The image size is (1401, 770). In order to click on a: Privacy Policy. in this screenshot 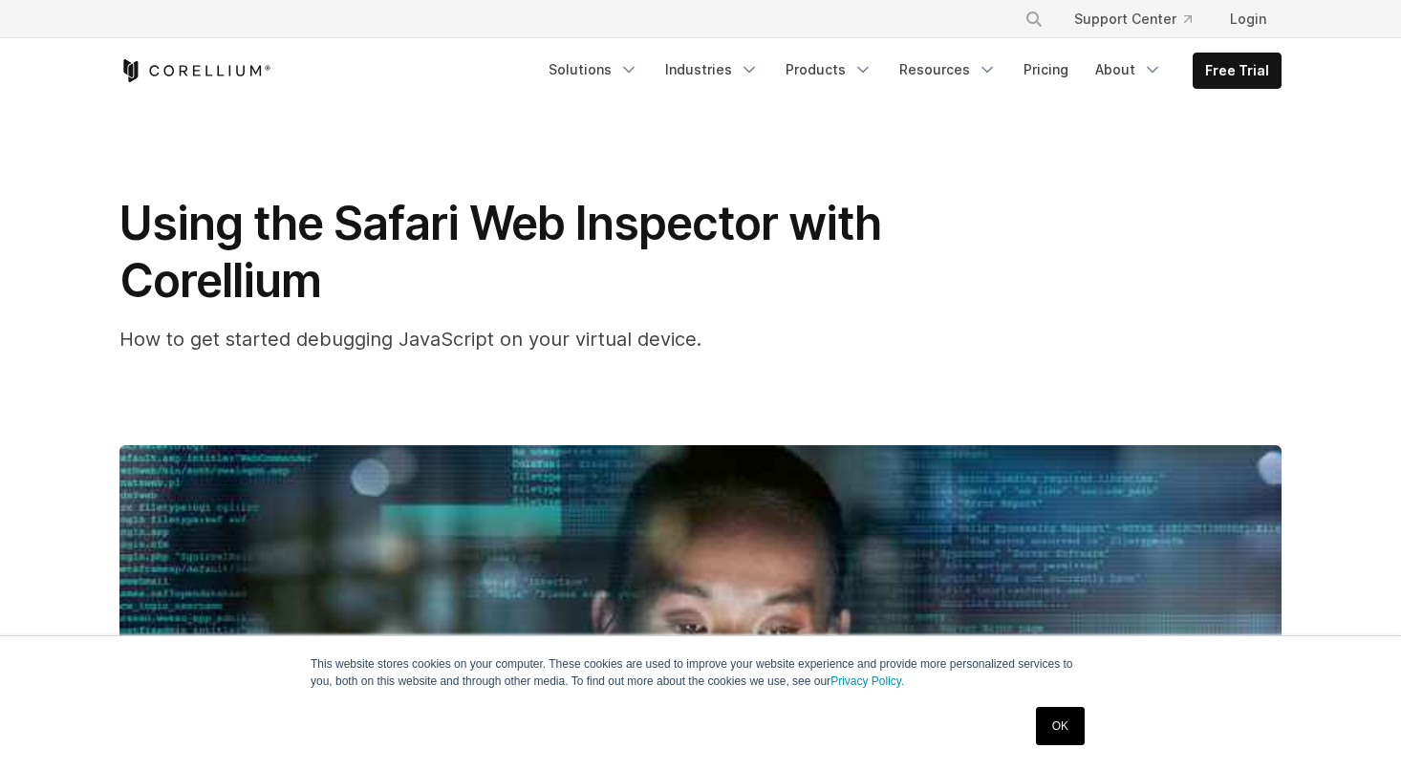, I will do `click(867, 681)`.